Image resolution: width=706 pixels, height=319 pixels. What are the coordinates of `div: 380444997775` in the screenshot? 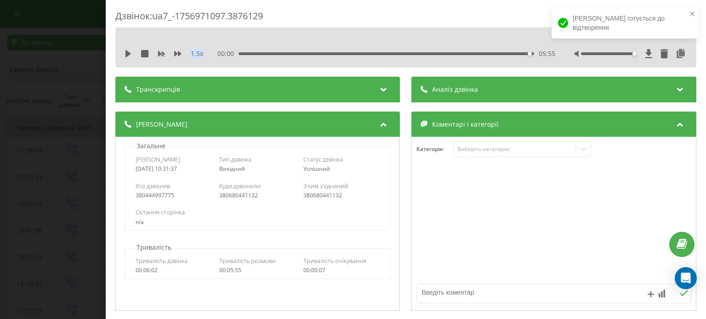 It's located at (174, 196).